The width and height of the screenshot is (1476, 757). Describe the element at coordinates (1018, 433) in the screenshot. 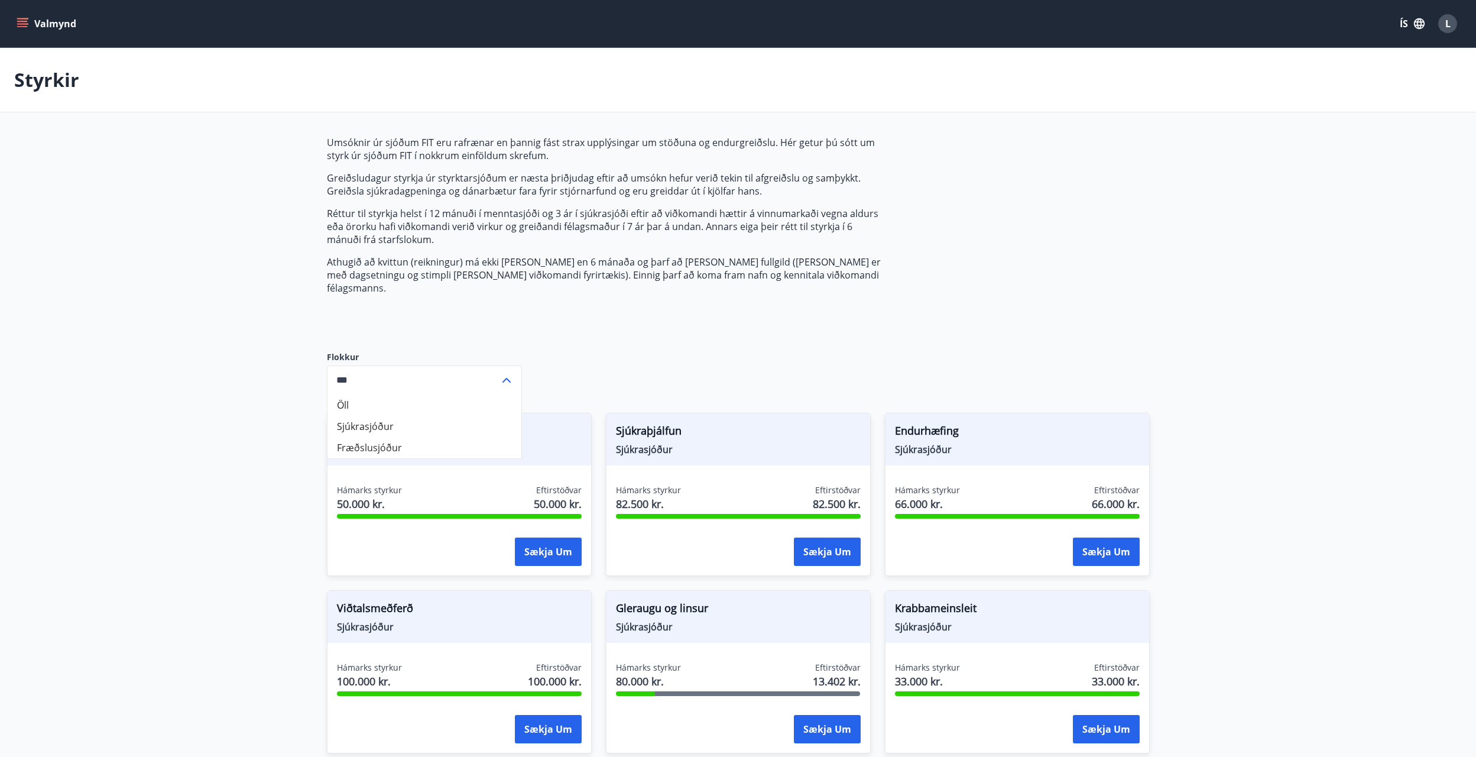

I see `span: Endurhæfing` at that location.